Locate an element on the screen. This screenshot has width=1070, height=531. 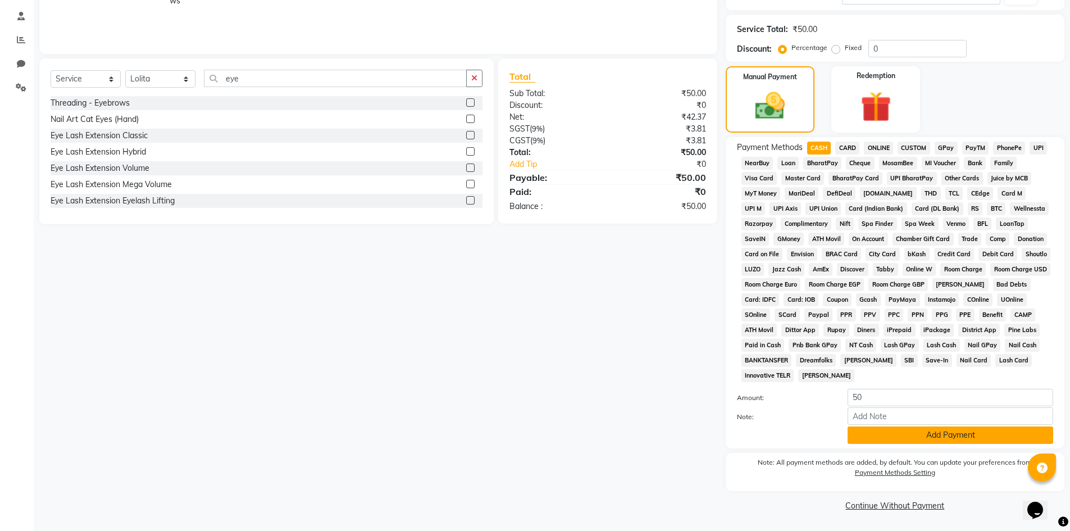
a: Continue Without Payment is located at coordinates (895, 505).